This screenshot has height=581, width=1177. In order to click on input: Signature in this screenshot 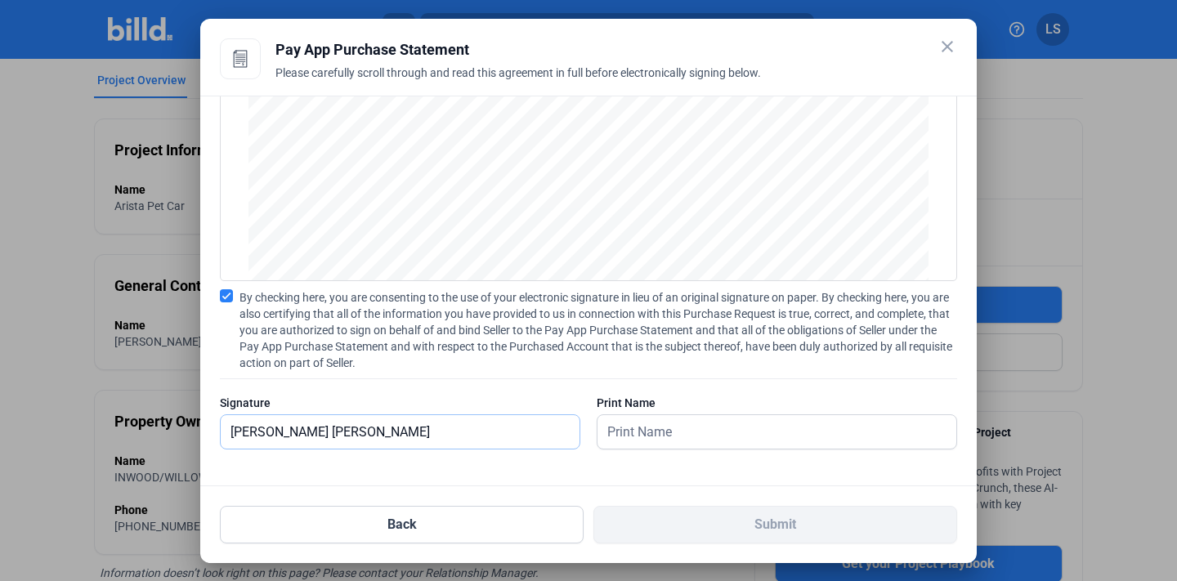, I will do `click(400, 431)`.